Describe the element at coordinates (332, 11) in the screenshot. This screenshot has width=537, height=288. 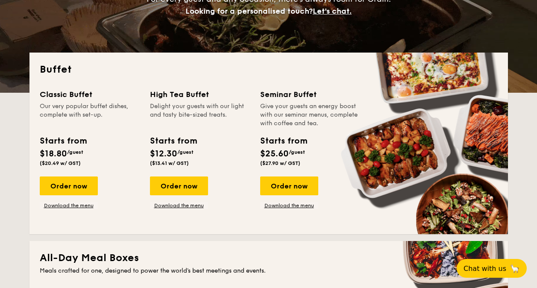
I see `span: Let's chat.` at that location.